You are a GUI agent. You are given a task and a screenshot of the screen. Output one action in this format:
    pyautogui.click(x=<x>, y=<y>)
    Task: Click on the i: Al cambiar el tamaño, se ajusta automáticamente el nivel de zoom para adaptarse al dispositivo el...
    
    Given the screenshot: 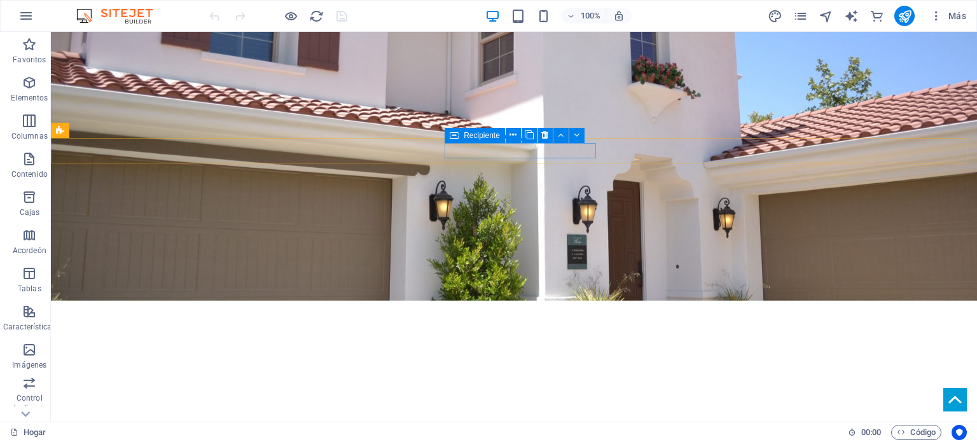 What is the action you would take?
    pyautogui.click(x=619, y=16)
    